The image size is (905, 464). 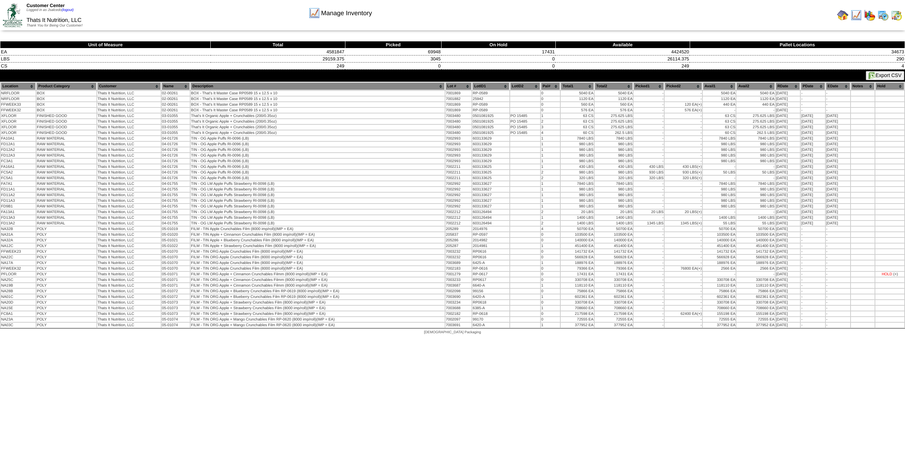 I want to click on th: Total1, so click(x=577, y=86).